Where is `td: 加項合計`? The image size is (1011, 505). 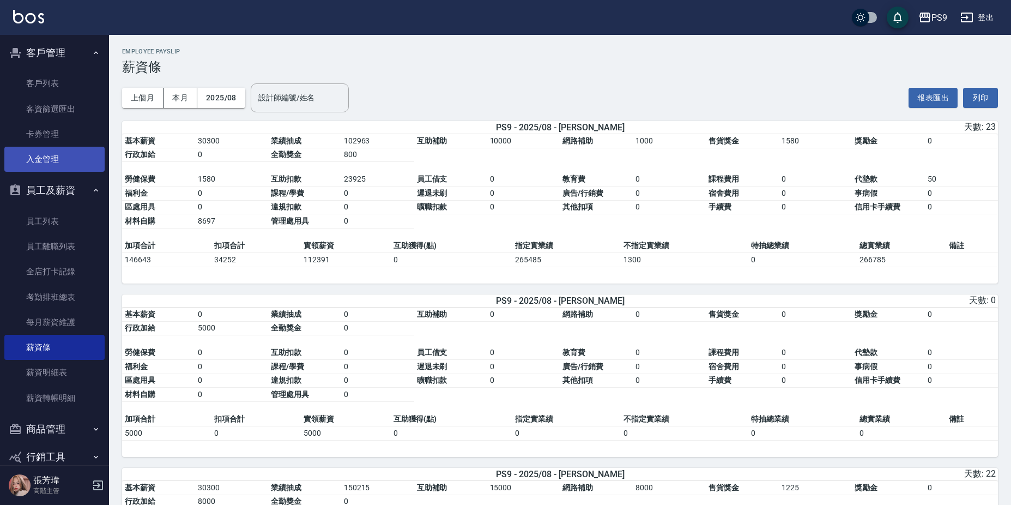 td: 加項合計 is located at coordinates (167, 246).